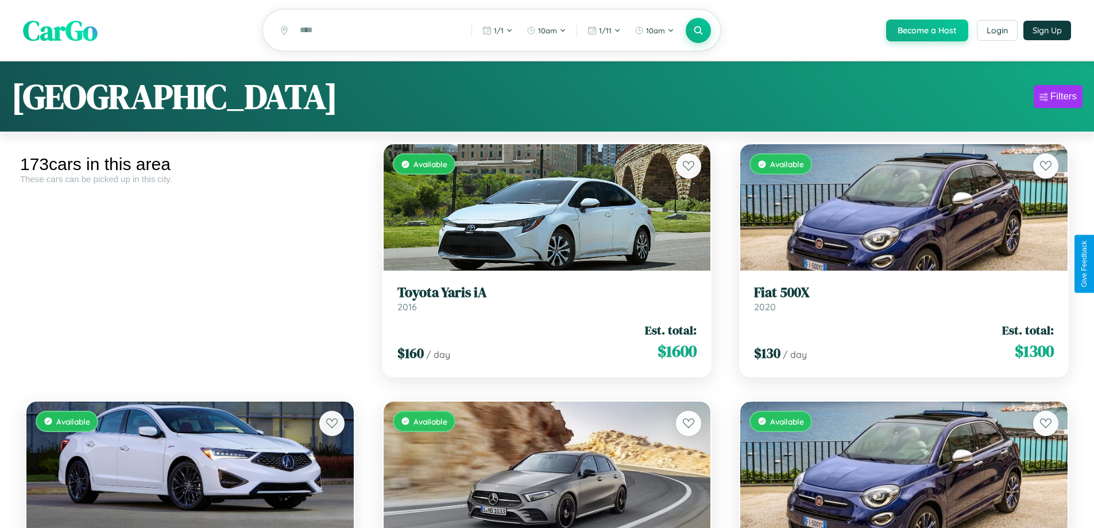 This screenshot has width=1094, height=528. What do you see at coordinates (605, 30) in the screenshot?
I see `span: 1 / 11` at bounding box center [605, 30].